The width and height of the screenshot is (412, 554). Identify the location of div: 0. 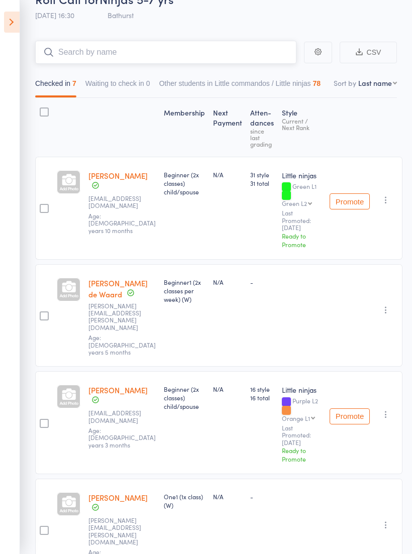
(148, 83).